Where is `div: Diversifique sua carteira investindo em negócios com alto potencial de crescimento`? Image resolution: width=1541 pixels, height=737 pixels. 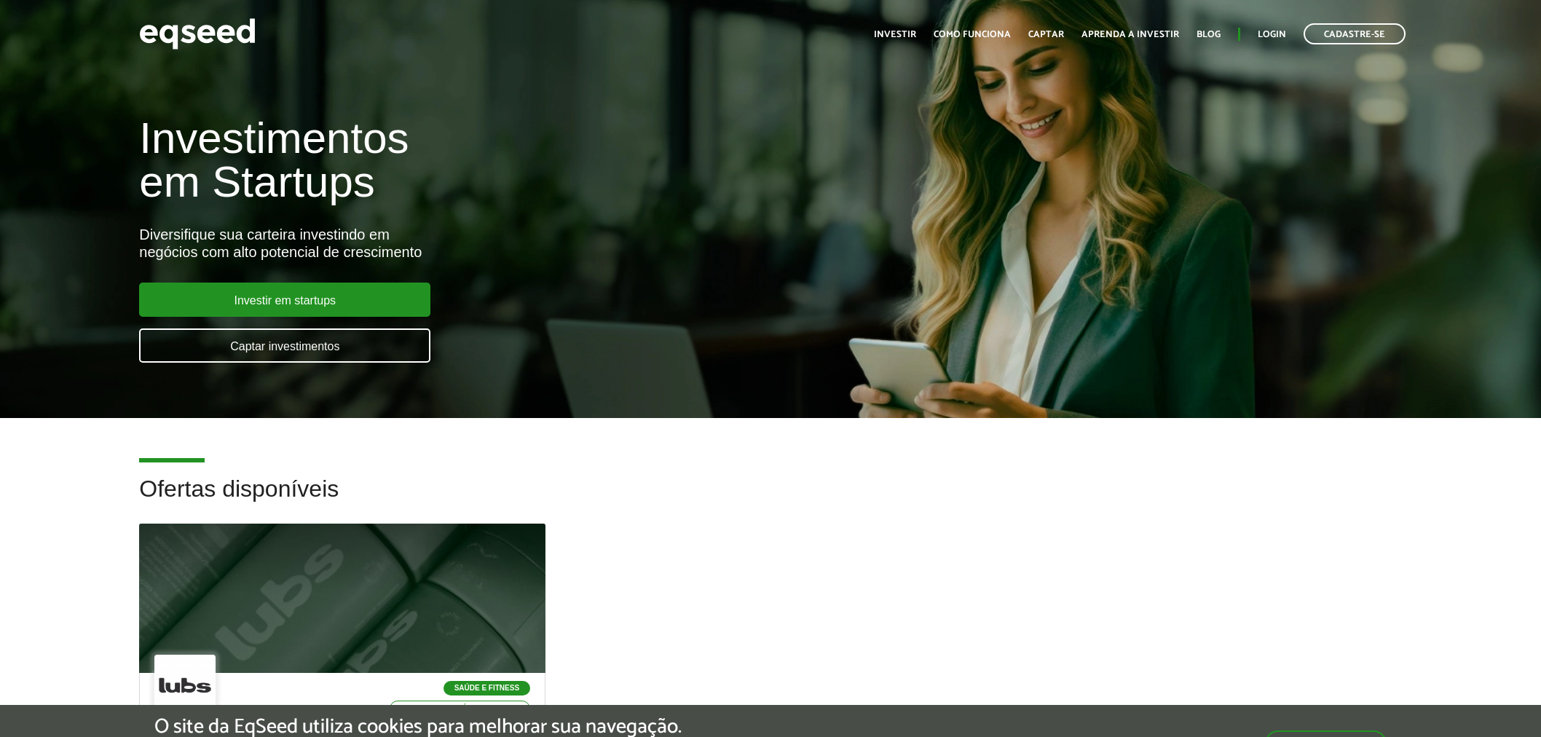 div: Diversifique sua carteira investindo em negócios com alto potencial de crescimento is located at coordinates (513, 243).